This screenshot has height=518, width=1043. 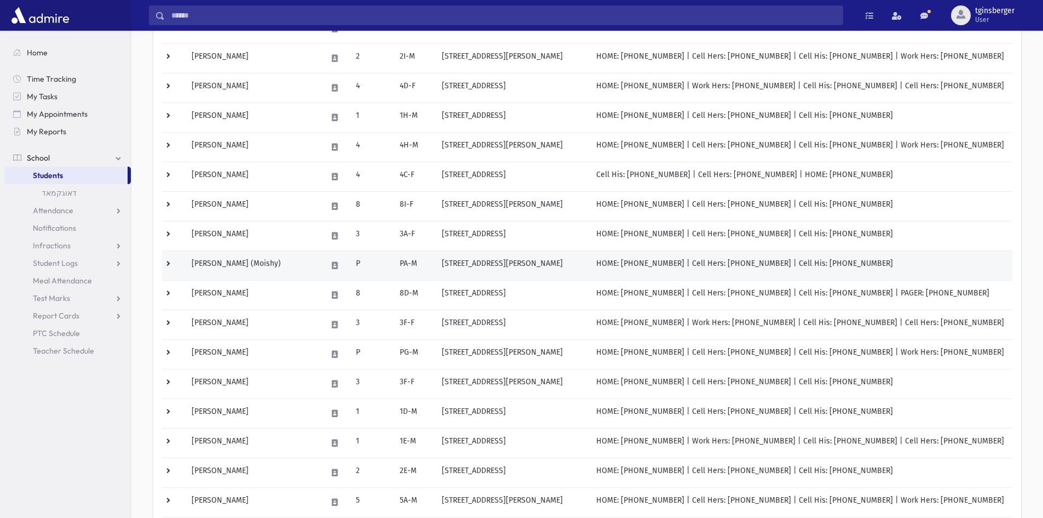 What do you see at coordinates (67, 114) in the screenshot?
I see `a: My Appointments` at bounding box center [67, 114].